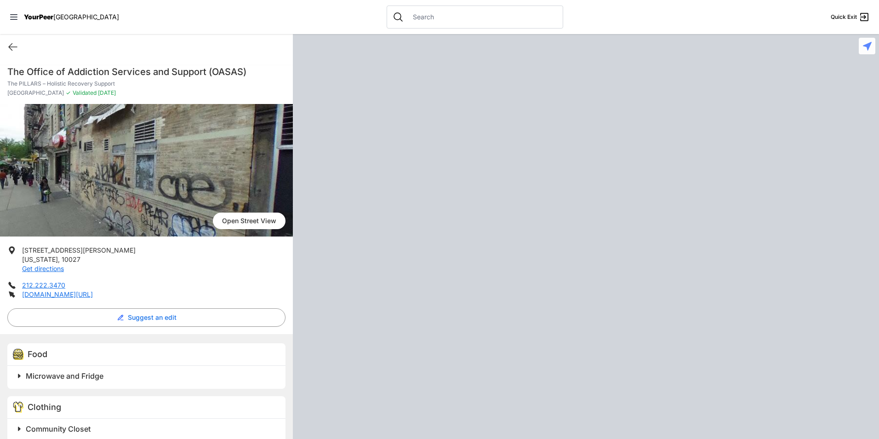 Image resolution: width=879 pixels, height=439 pixels. What do you see at coordinates (844, 17) in the screenshot?
I see `span: Quick Exit` at bounding box center [844, 17].